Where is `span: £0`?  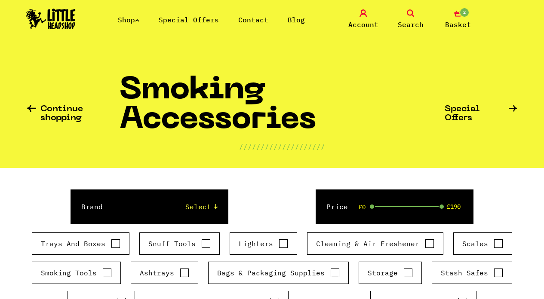 span: £0 is located at coordinates (362, 207).